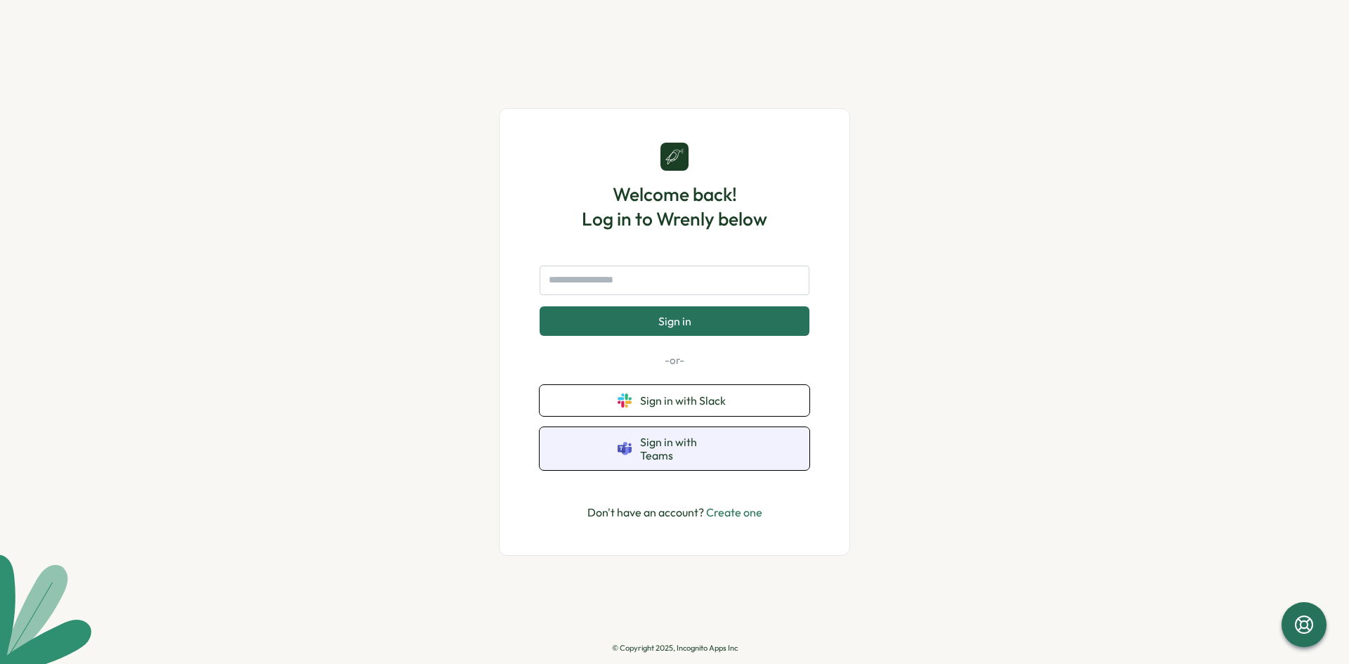 This screenshot has height=664, width=1349. I want to click on h1: Welcome back! Log in to Wrenly below, so click(675, 207).